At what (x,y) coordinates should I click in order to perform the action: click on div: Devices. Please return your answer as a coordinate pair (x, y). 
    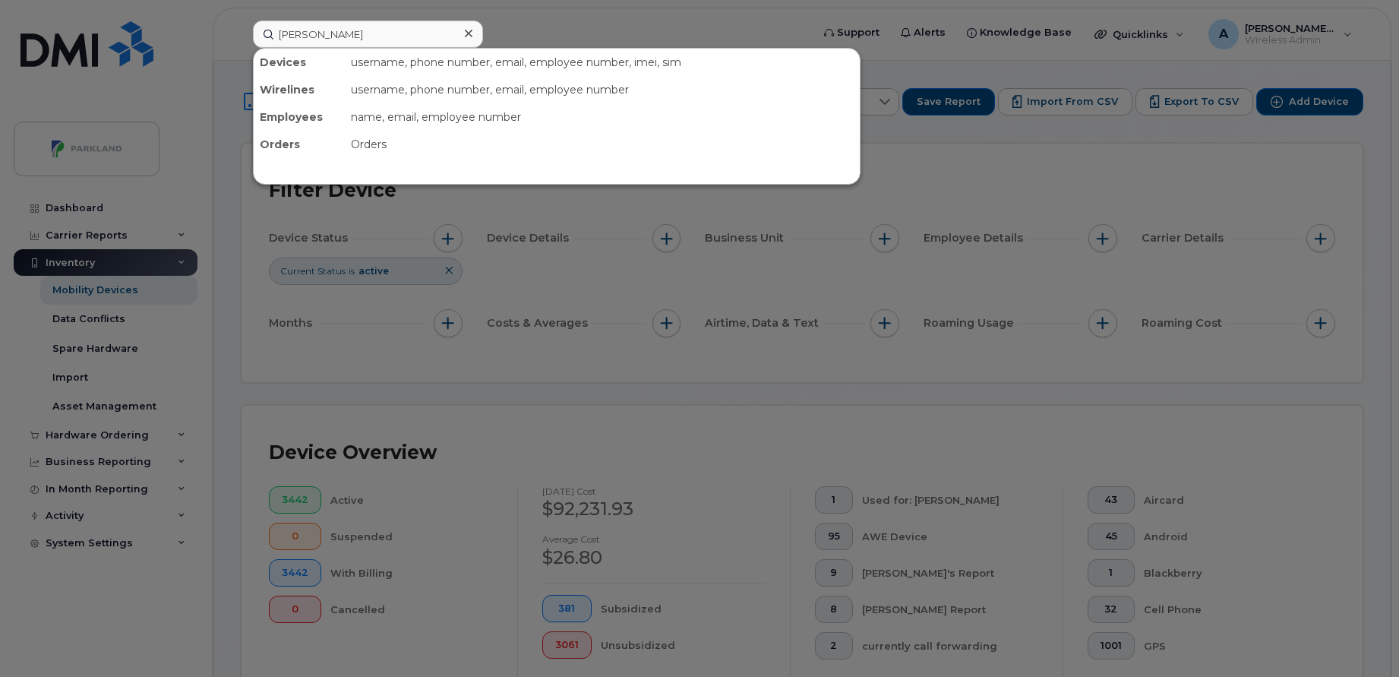
    Looking at the image, I should click on (299, 62).